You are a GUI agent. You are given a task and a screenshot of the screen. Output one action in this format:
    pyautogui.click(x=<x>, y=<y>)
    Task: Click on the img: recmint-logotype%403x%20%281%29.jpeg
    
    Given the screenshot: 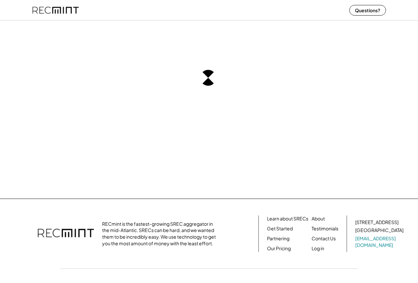 What is the action you would take?
    pyautogui.click(x=56, y=10)
    